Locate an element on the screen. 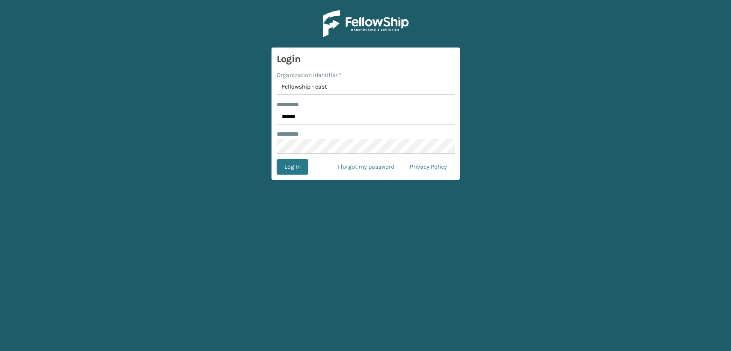  a: I forgot my password is located at coordinates (366, 167).